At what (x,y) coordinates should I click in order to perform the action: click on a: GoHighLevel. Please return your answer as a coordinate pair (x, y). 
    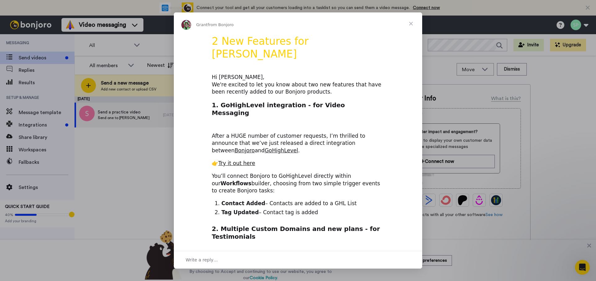
    Looking at the image, I should click on (282, 150).